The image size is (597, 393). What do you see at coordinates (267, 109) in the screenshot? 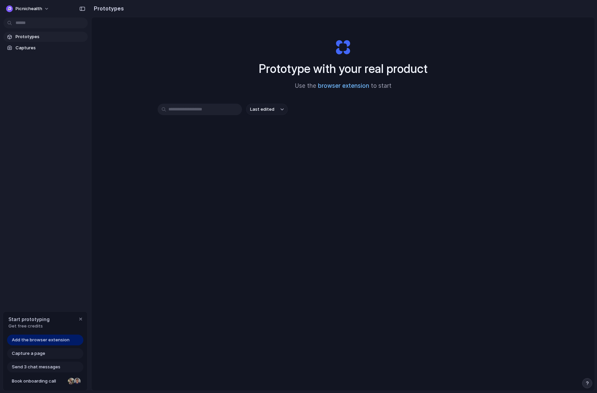
I see `button: Last edited` at bounding box center [267, 109].